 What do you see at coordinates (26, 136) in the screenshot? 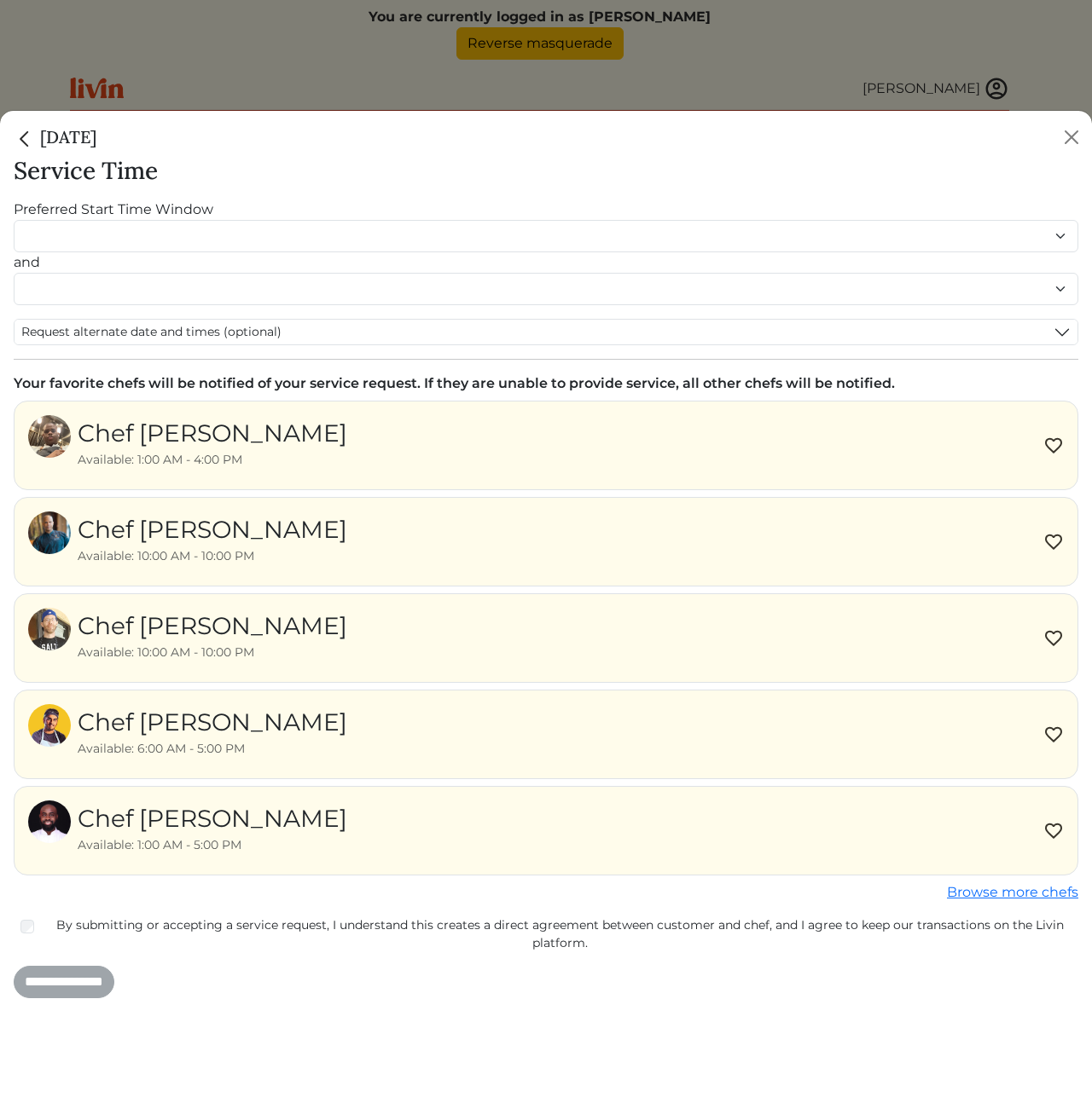
I see `a: Close` at bounding box center [26, 136].